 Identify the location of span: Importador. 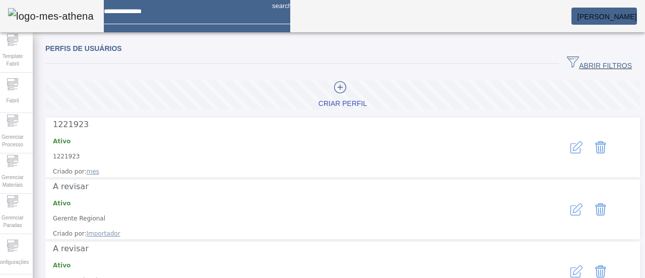
(103, 233).